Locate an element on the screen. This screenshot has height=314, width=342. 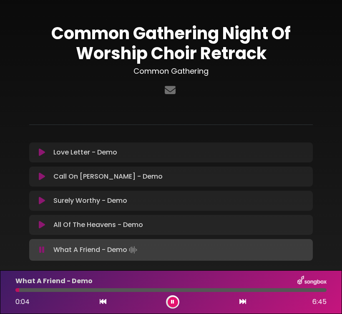
h1: Common Gathering Night Of Worship Choir Retrack is located at coordinates (171, 43).